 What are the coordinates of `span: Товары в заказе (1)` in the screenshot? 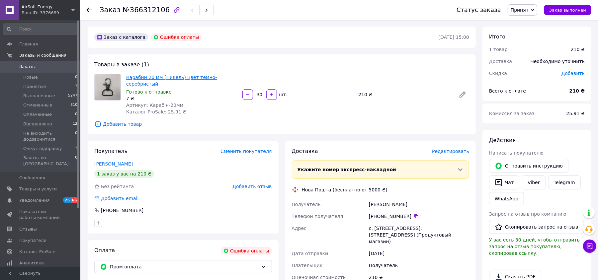 It's located at (122, 64).